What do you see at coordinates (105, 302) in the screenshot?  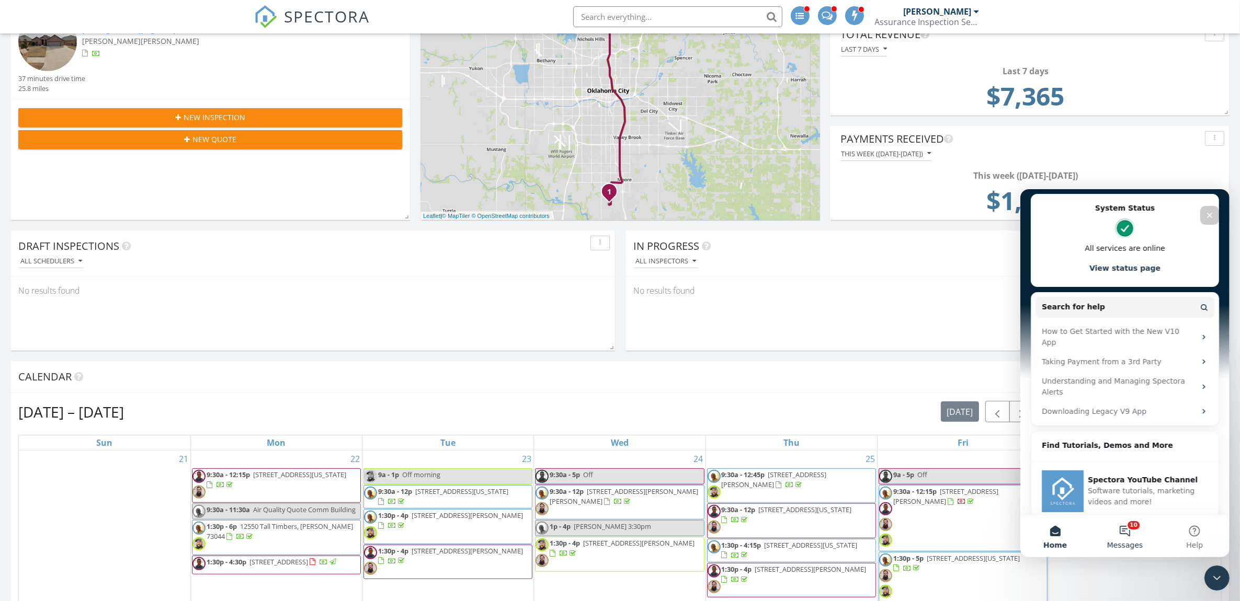 I see `div: Spectora YouTube ChannelSoftware tutorials, marketing videos and more!` at bounding box center [105, 302].